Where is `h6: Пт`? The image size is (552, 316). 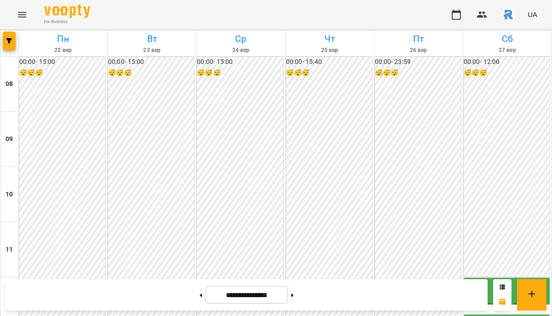
h6: Пт is located at coordinates (418, 39).